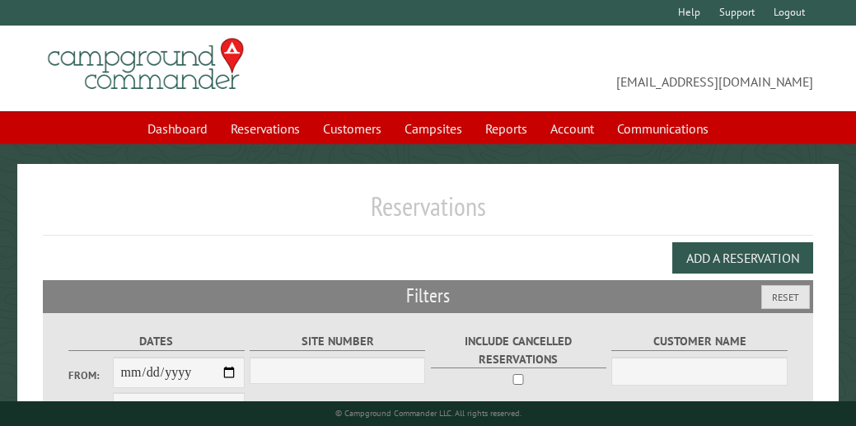  I want to click on a: Dashboard, so click(177, 128).